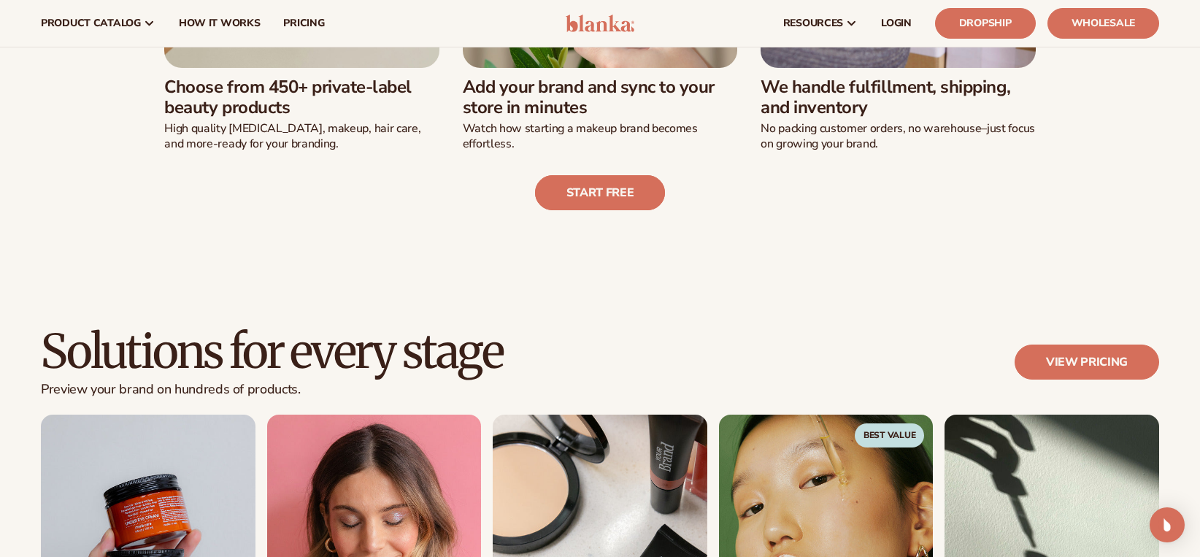 Image resolution: width=1200 pixels, height=557 pixels. I want to click on a: Dropship, so click(985, 23).